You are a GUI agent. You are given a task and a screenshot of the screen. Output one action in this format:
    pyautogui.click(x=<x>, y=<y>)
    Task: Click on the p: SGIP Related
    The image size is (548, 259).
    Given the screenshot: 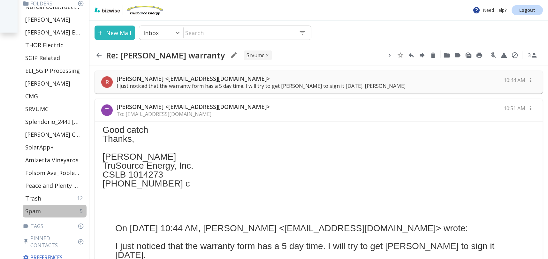 What is the action you would take?
    pyautogui.click(x=42, y=58)
    